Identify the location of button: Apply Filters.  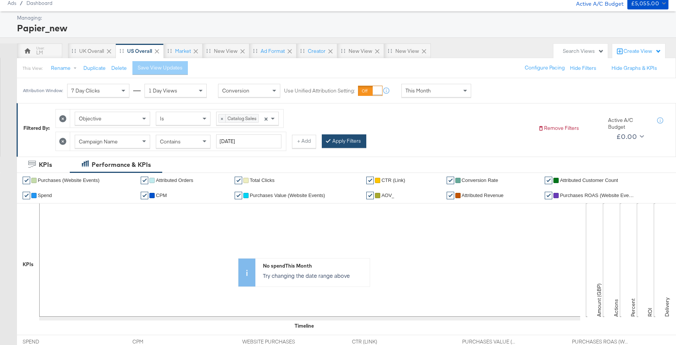
(344, 141).